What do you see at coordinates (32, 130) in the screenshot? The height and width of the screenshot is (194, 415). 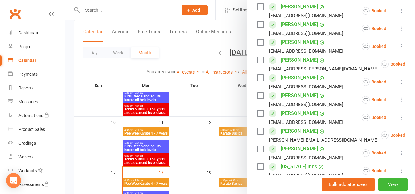 I see `div: Product Sales` at bounding box center [32, 130].